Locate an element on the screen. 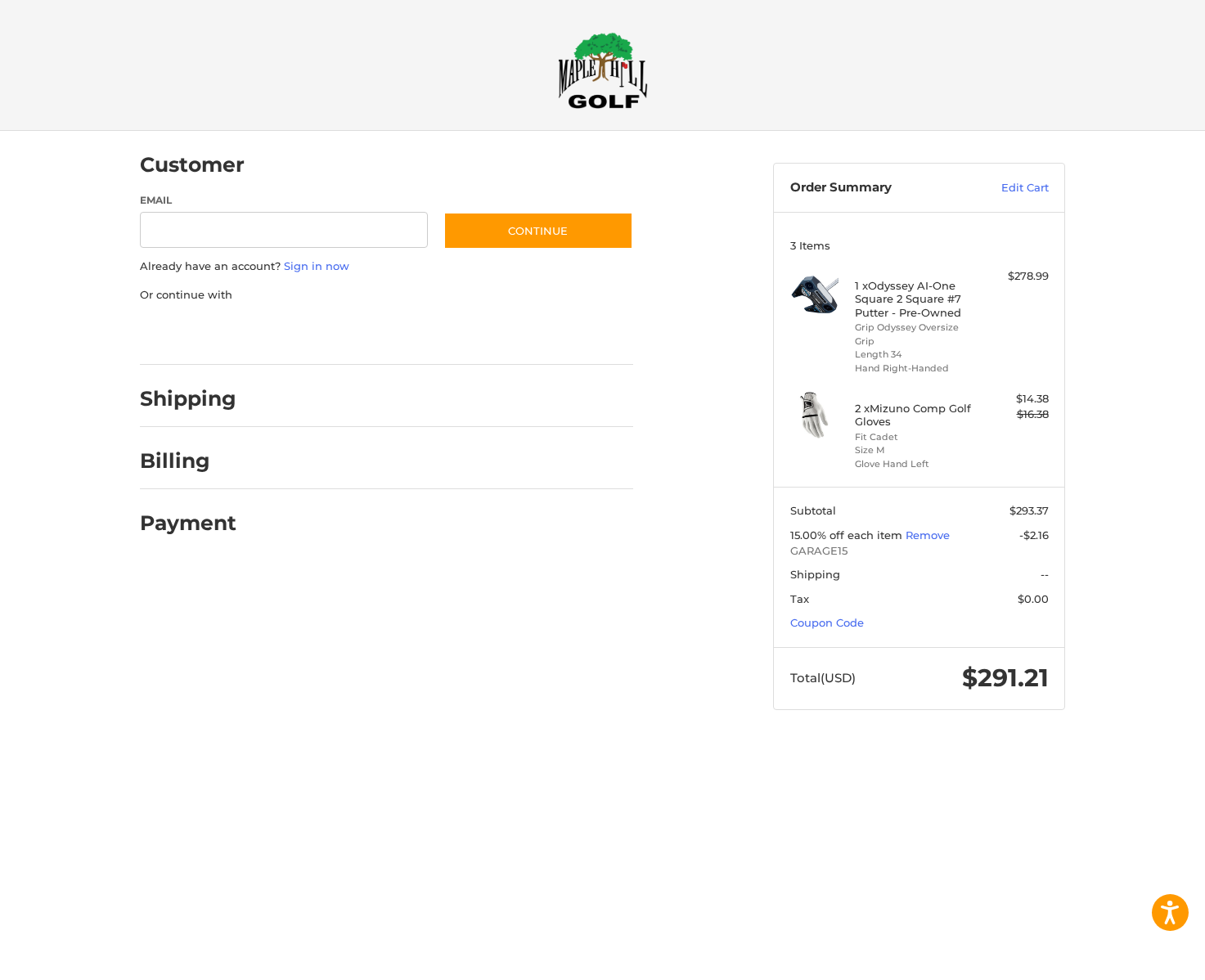 The height and width of the screenshot is (980, 1205). li: Grip Odyssey Oversize Grip is located at coordinates (917, 334).